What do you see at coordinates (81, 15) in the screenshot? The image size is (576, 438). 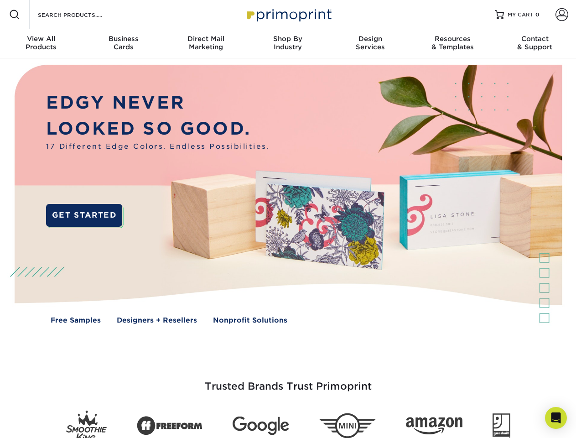 I see `input: SEARCH PRODUCTS.....` at bounding box center [81, 15].